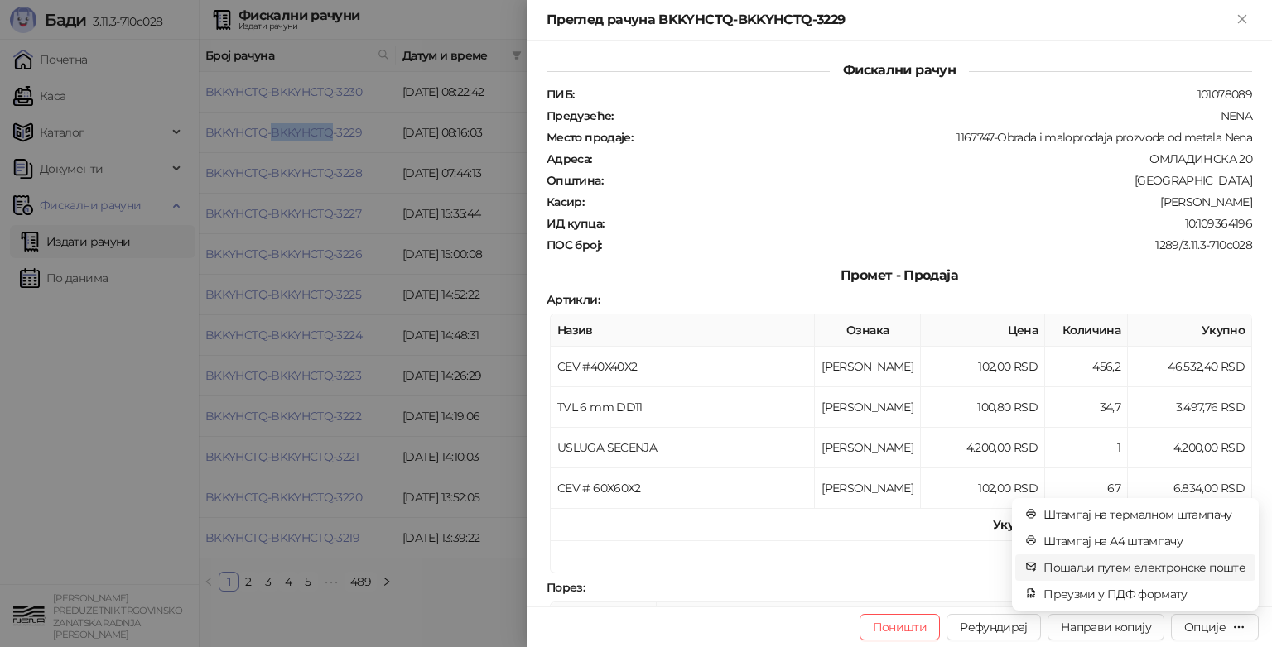 The height and width of the screenshot is (647, 1272). I want to click on span: Фискални рачун, so click(899, 70).